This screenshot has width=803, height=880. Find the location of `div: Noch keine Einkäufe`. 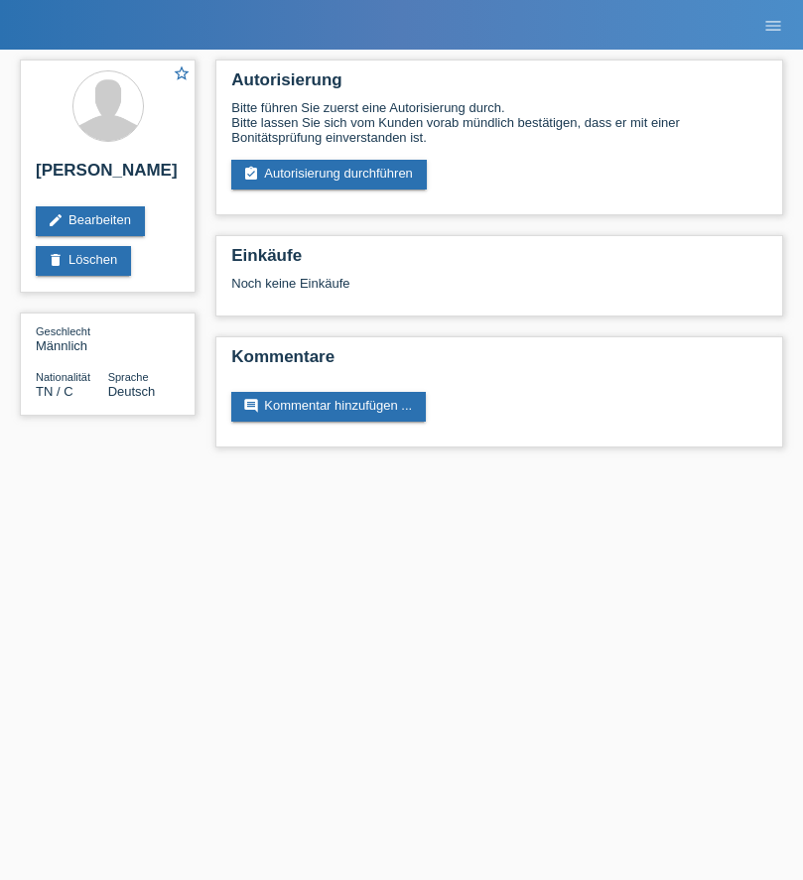

div: Noch keine Einkäufe is located at coordinates (499, 291).